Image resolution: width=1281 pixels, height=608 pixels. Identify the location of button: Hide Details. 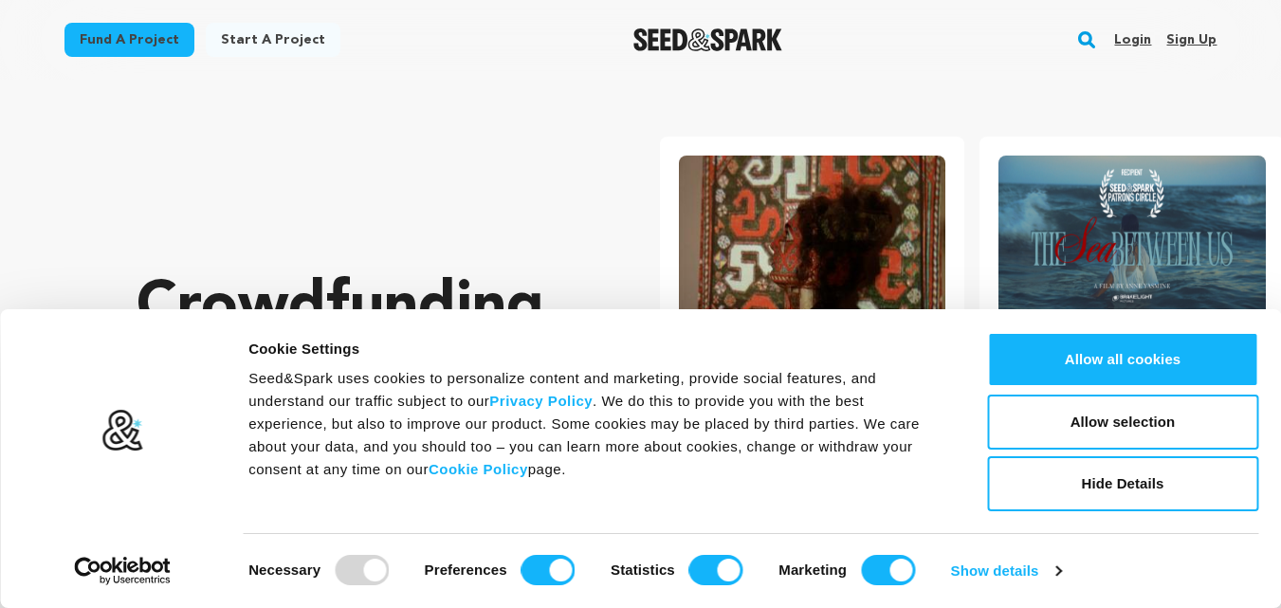
(1123, 484).